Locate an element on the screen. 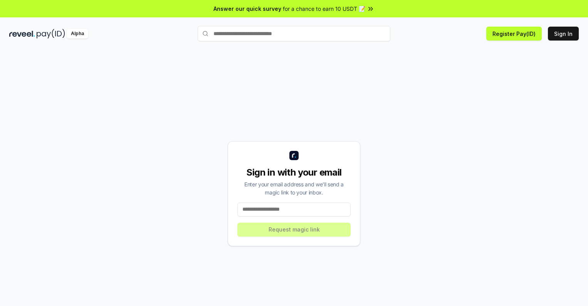 Image resolution: width=588 pixels, height=306 pixels. span: for a chance to earn 10 USDT 📝 is located at coordinates (324, 8).